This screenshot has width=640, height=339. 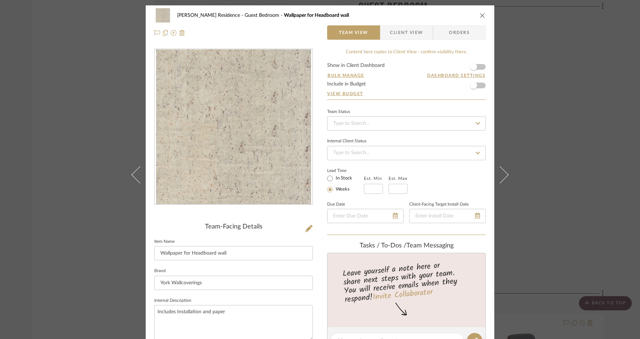 What do you see at coordinates (160, 271) in the screenshot?
I see `label: Brand` at bounding box center [160, 271].